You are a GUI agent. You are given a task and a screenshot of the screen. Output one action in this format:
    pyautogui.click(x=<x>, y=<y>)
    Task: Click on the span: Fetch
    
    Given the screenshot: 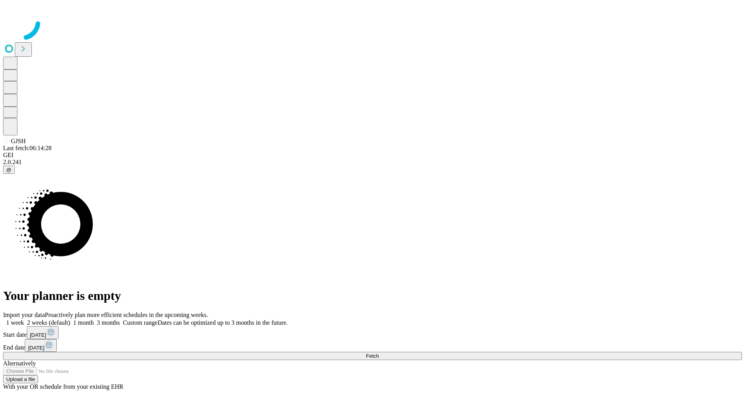 What is the action you would take?
    pyautogui.click(x=372, y=356)
    